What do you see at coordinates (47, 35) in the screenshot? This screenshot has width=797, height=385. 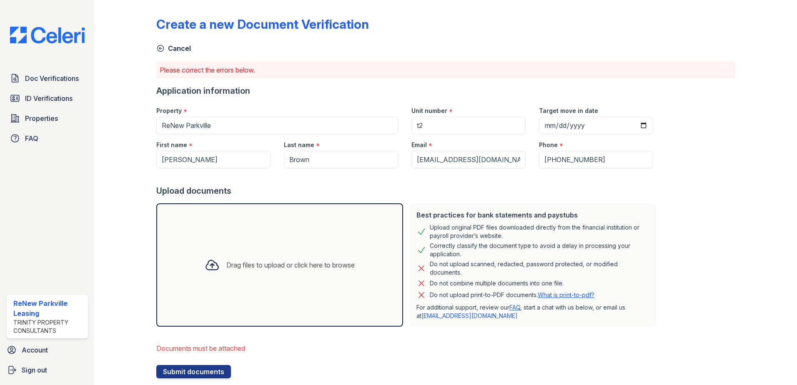 I see `img: CE_Logo_Blue-a8612792a0a2168367f1c8372b55b34899dd931a85d93a1a3d3e32e68fde9ad4.png` at bounding box center [47, 35].